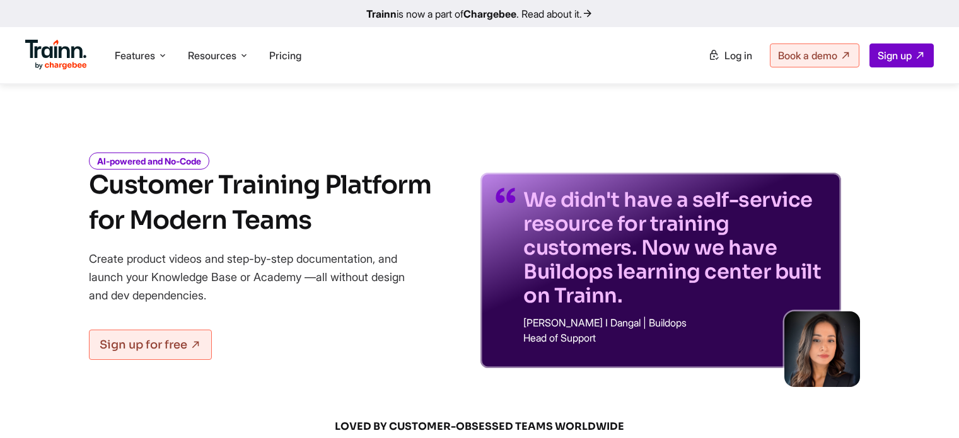 The width and height of the screenshot is (959, 438). Describe the element at coordinates (480, 427) in the screenshot. I see `span: LOVED BY CUSTOMER-OBSESSED TEAMS WORLDWIDE` at that location.